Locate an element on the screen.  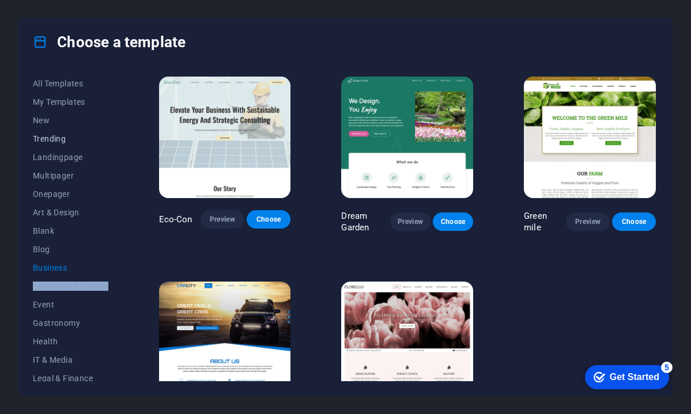
span: Health is located at coordinates (70, 342).